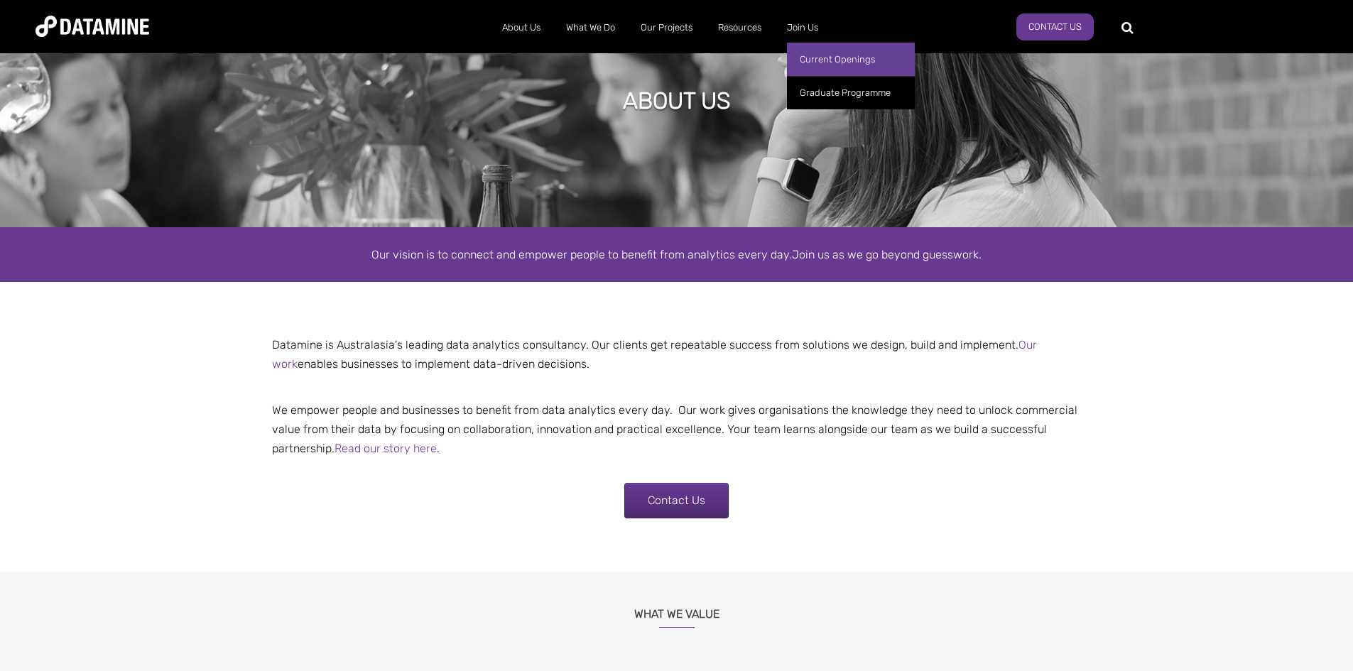 This screenshot has height=671, width=1353. What do you see at coordinates (676, 500) in the screenshot?
I see `span: Contact Us` at bounding box center [676, 500].